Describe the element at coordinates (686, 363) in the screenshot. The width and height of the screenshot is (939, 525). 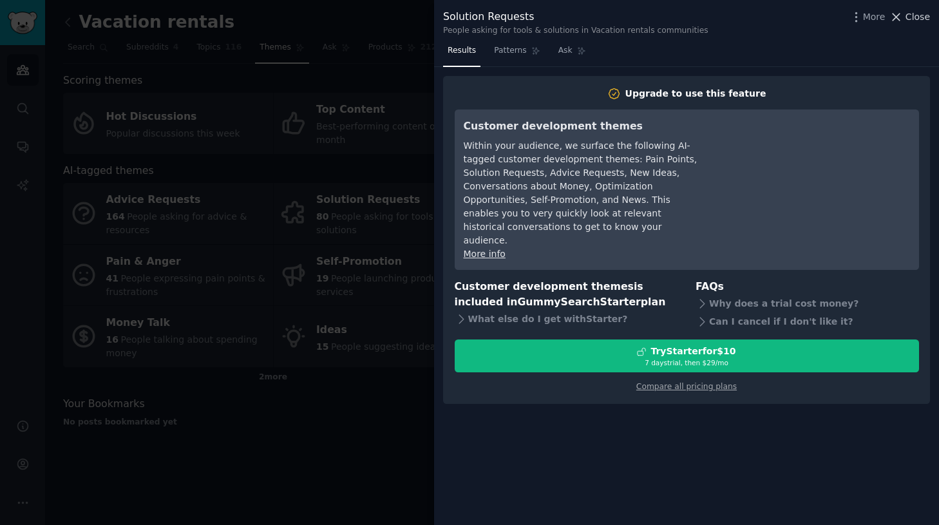
I see `div: 7 days trial, then $ 29 /mo` at that location.